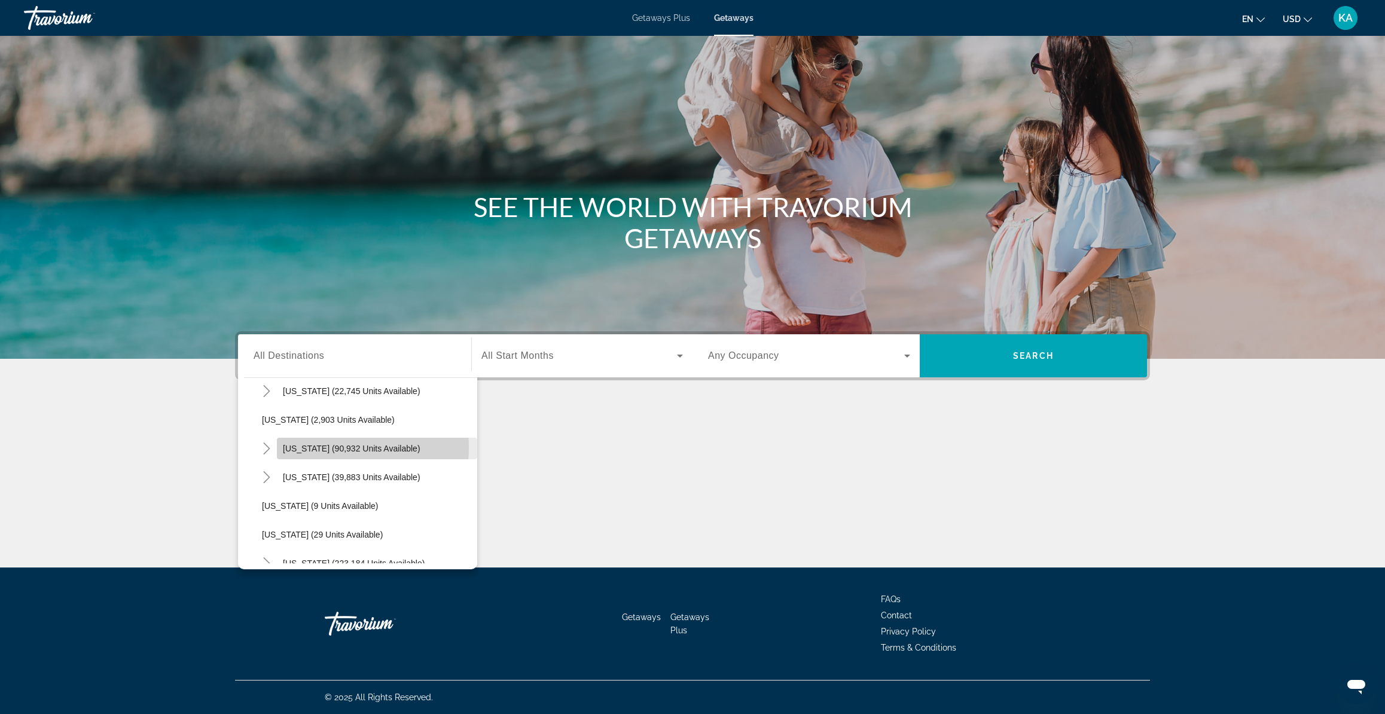  I want to click on button: Search, so click(1033, 356).